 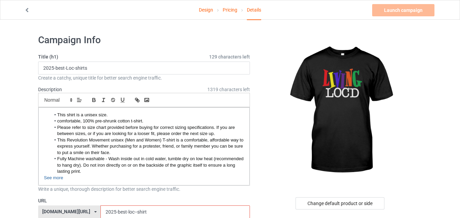 What do you see at coordinates (206, 10) in the screenshot?
I see `a: Design` at bounding box center [206, 10].